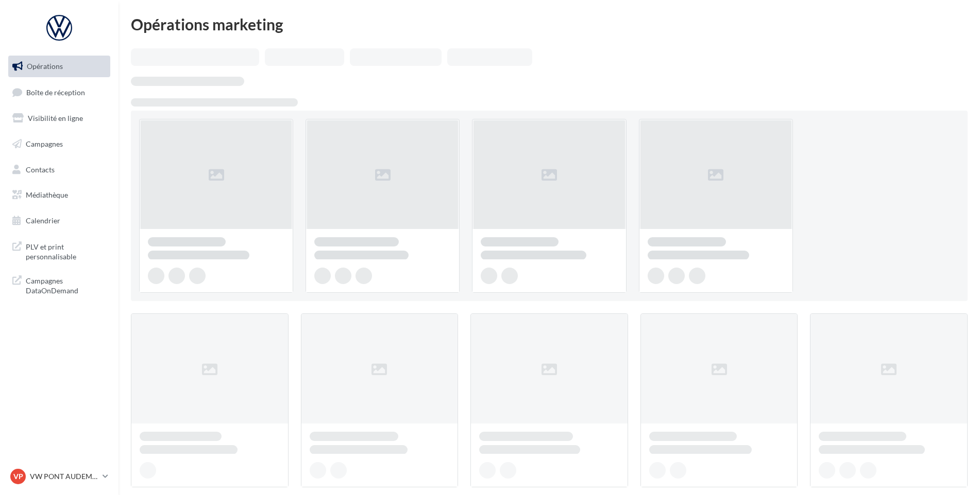  I want to click on a: Visibilité en ligne, so click(59, 118).